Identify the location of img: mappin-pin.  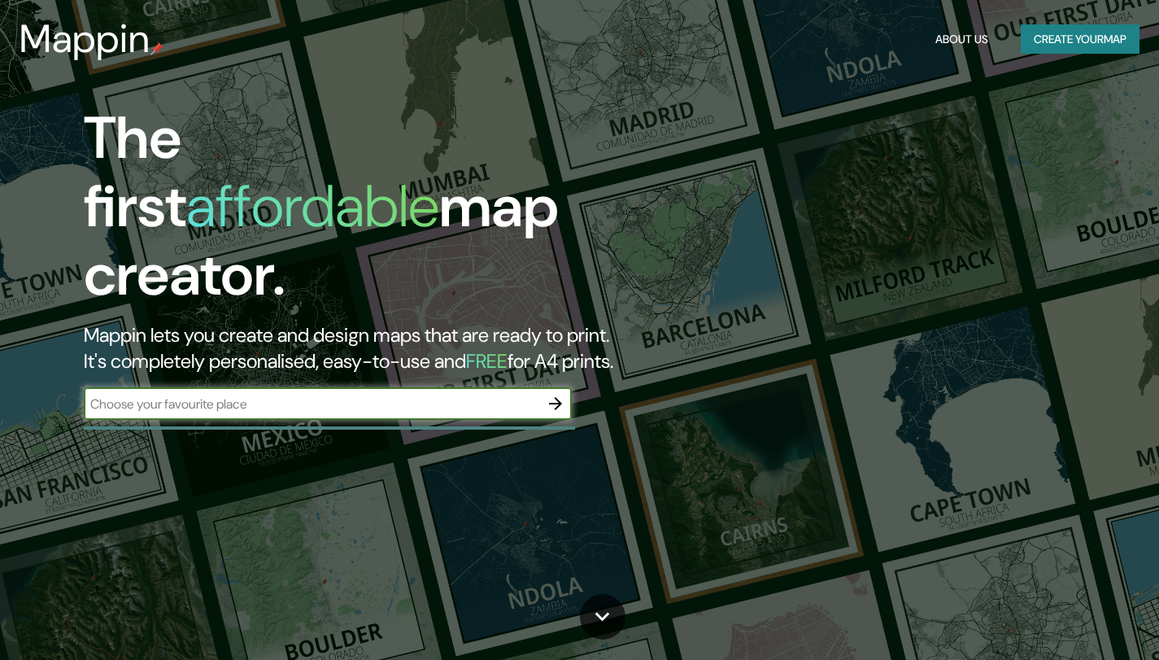
(157, 49).